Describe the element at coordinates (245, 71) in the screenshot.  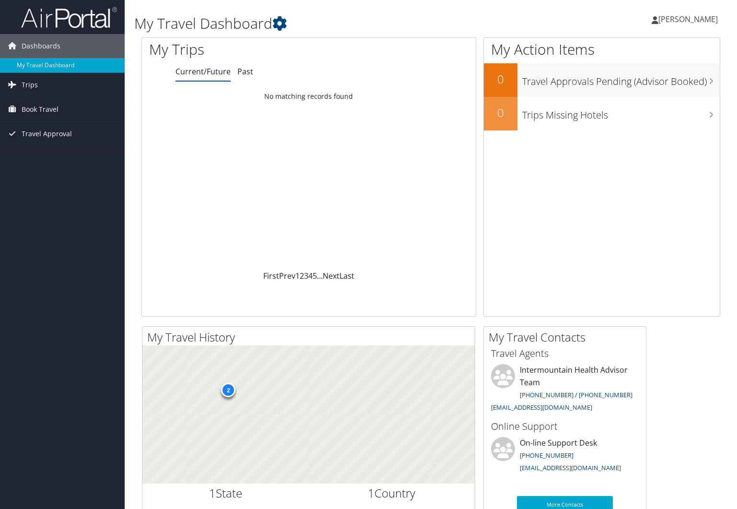
I see `a: Past` at that location.